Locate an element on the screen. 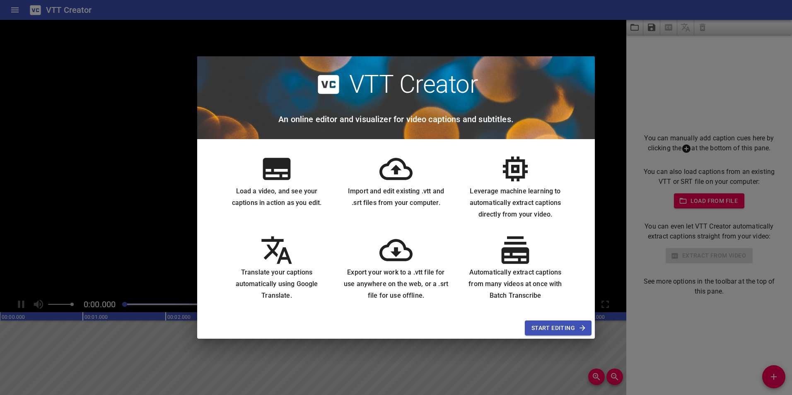  h6: Translate your captions automatically using Google Translate. is located at coordinates (277, 284).